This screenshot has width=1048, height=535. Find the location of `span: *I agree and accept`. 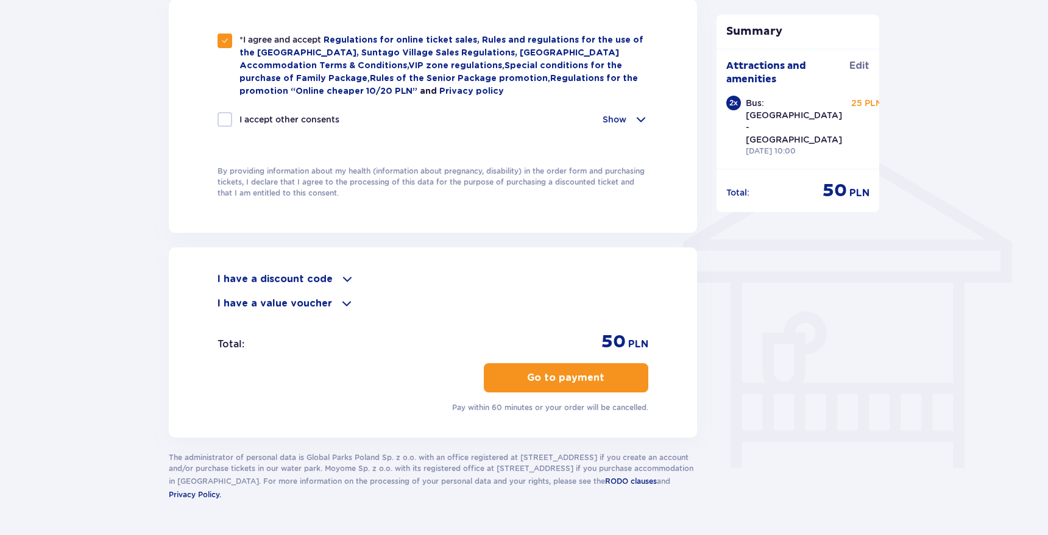

span: *I agree and accept is located at coordinates (282, 40).